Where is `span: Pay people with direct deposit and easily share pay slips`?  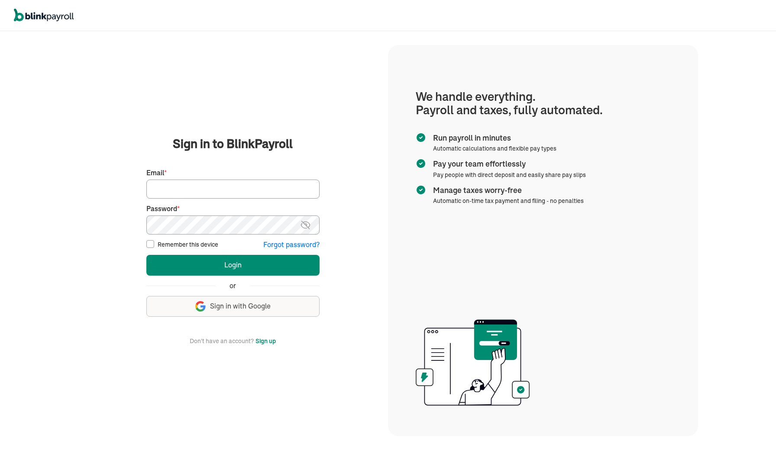 span: Pay people with direct deposit and easily share pay slips is located at coordinates (509, 175).